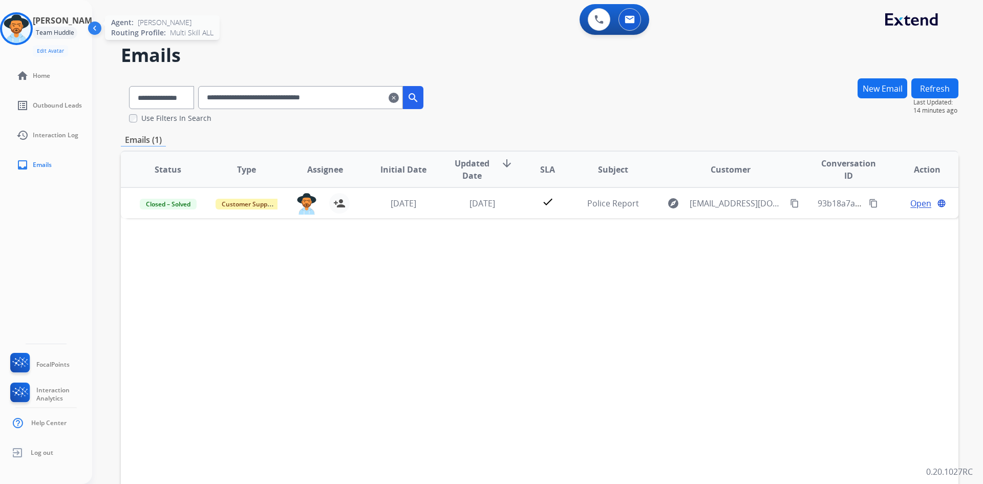 The width and height of the screenshot is (983, 484). I want to click on span: Agent:, so click(122, 23).